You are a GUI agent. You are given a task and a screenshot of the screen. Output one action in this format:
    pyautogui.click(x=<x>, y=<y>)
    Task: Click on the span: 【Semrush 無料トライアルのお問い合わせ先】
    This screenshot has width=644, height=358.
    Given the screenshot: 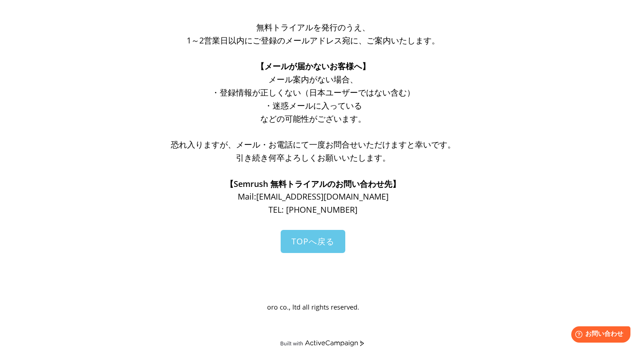 What is the action you would take?
    pyautogui.click(x=313, y=184)
    